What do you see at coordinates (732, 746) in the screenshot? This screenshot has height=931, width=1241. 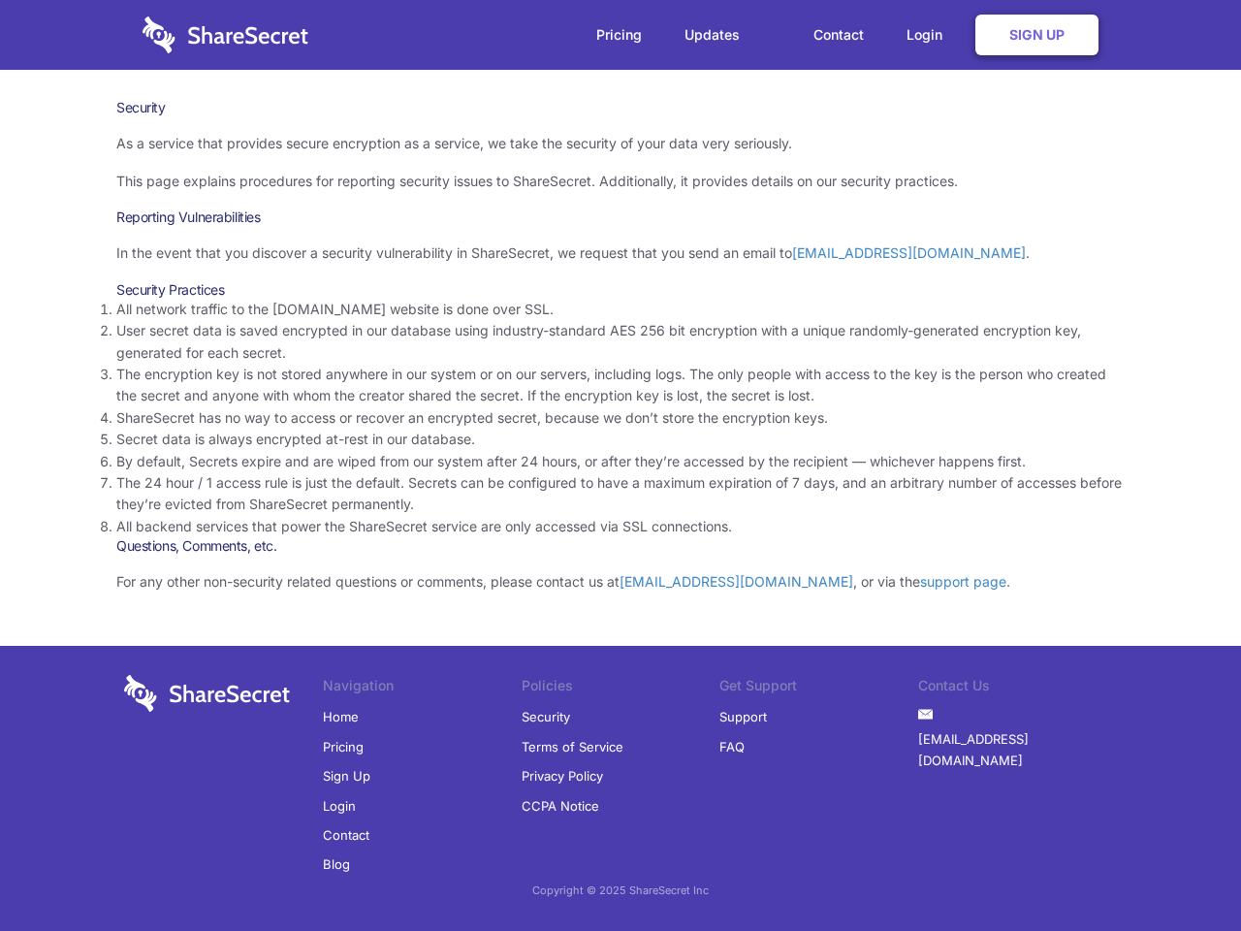 I see `a: FAQ` at bounding box center [732, 746].